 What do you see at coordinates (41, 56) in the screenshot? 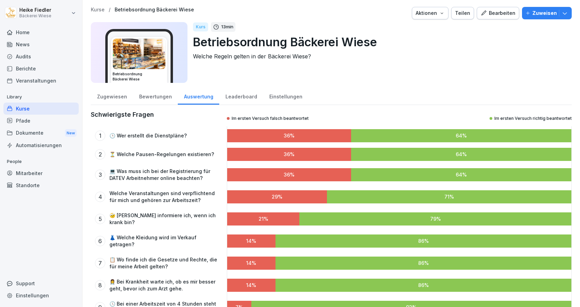
I see `a: Audits` at bounding box center [41, 56].